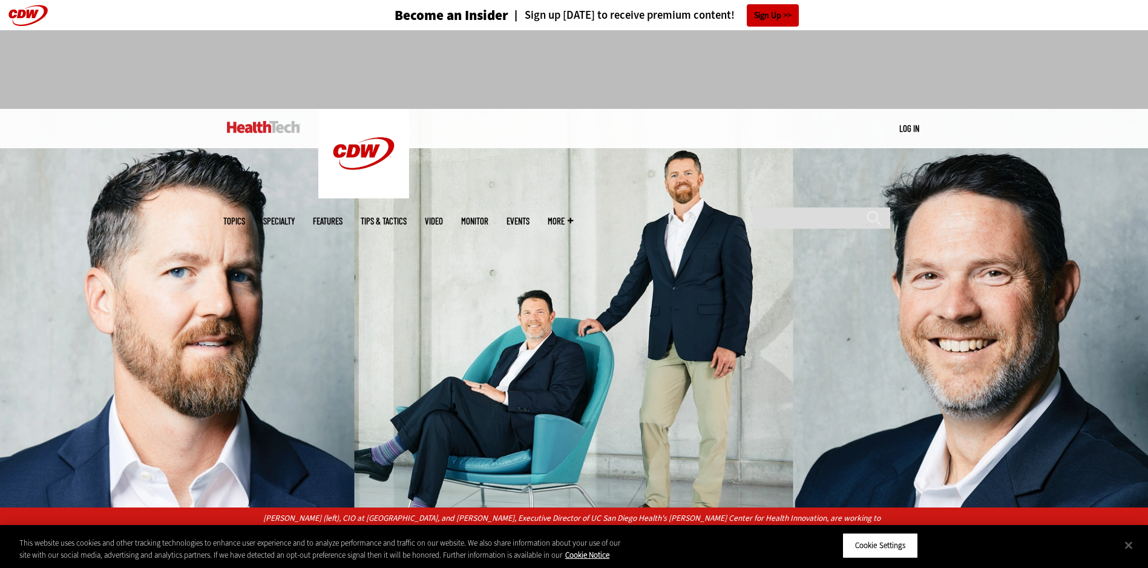  Describe the element at coordinates (384, 221) in the screenshot. I see `a: Tips & Tactics` at that location.